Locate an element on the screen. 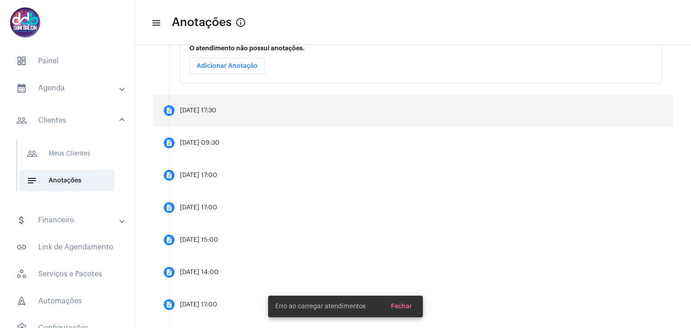 Image resolution: width=691 pixels, height=328 pixels. button: Adicionar Anotação is located at coordinates (227, 66).